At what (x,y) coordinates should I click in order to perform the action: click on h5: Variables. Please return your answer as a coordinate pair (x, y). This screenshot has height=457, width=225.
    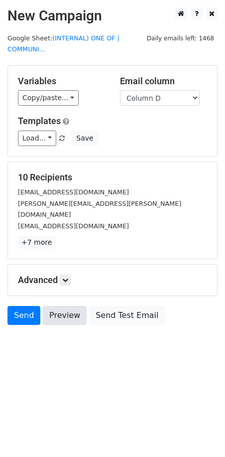
    Looking at the image, I should click on (61, 81).